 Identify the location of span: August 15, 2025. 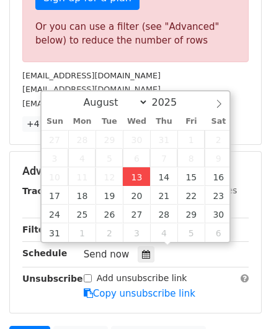
(191, 176).